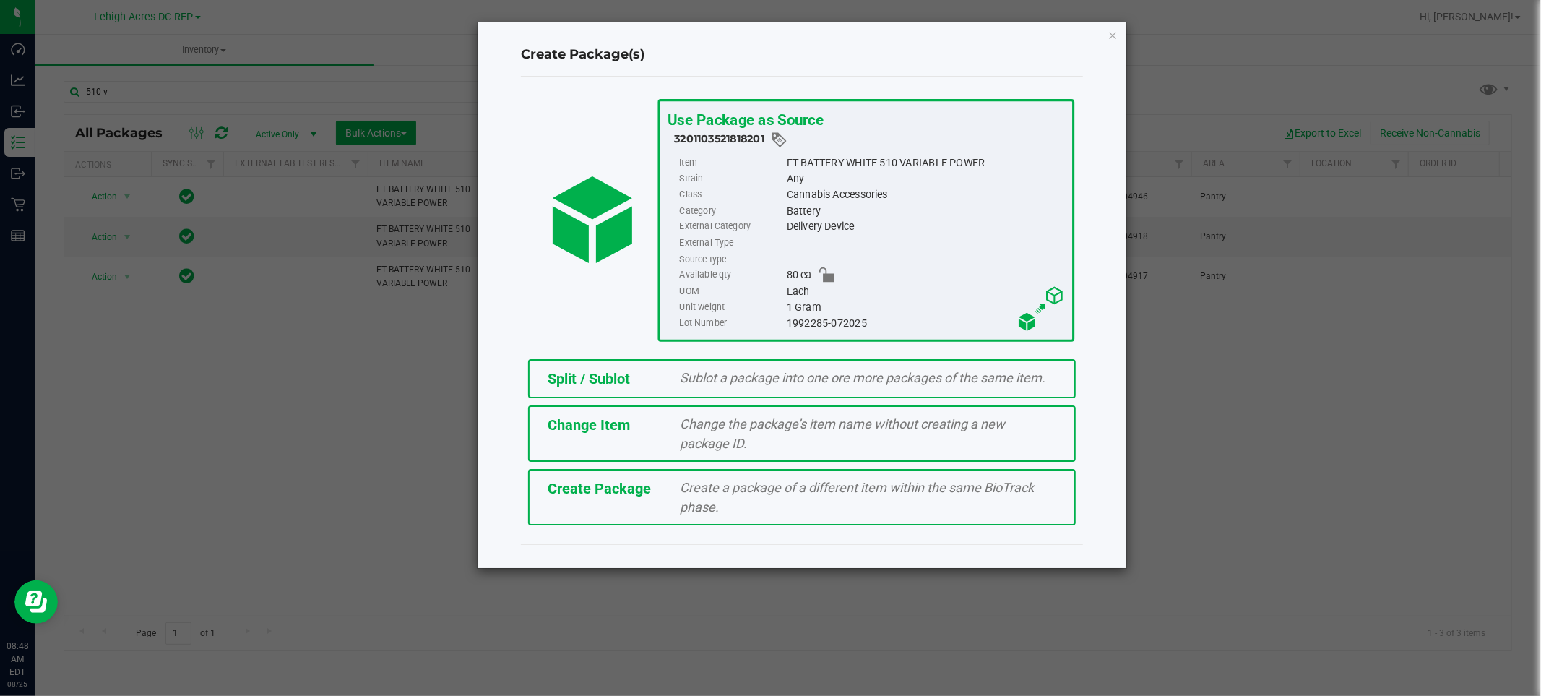  What do you see at coordinates (731, 307) in the screenshot?
I see `label: Unit weight` at bounding box center [731, 307].